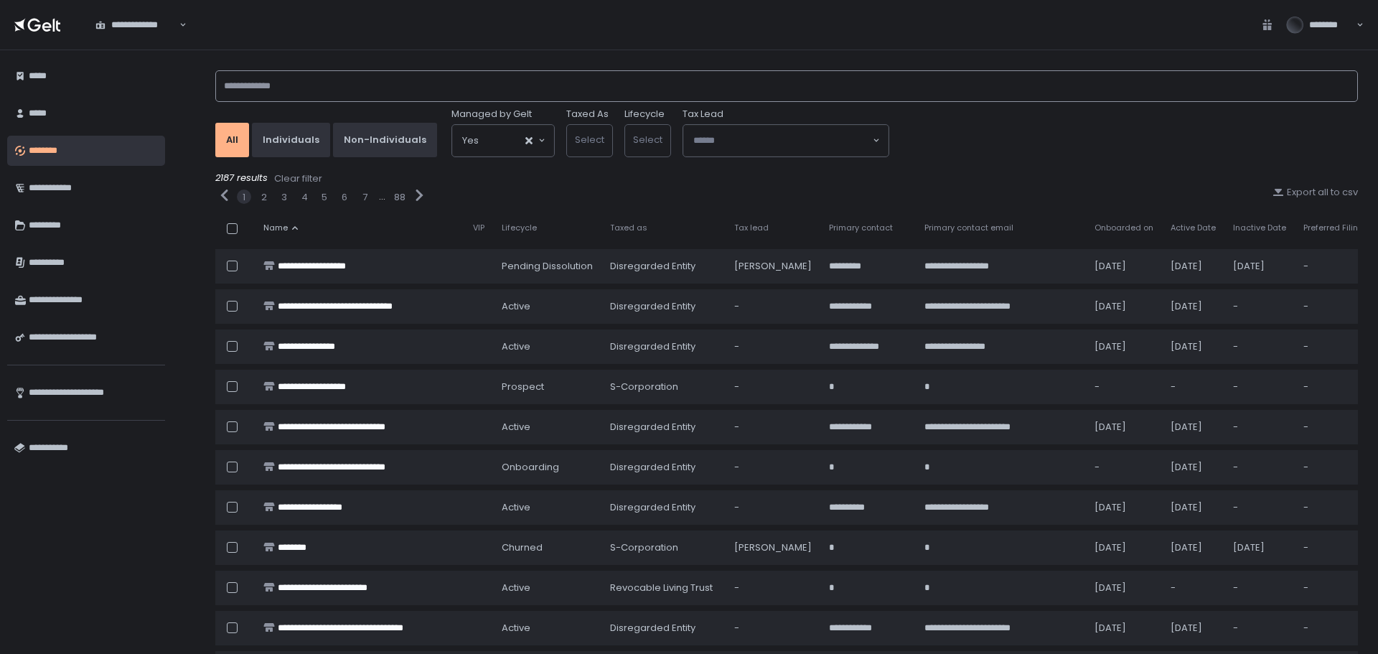 The width and height of the screenshot is (1378, 654). I want to click on span: Tax Lead, so click(702, 114).